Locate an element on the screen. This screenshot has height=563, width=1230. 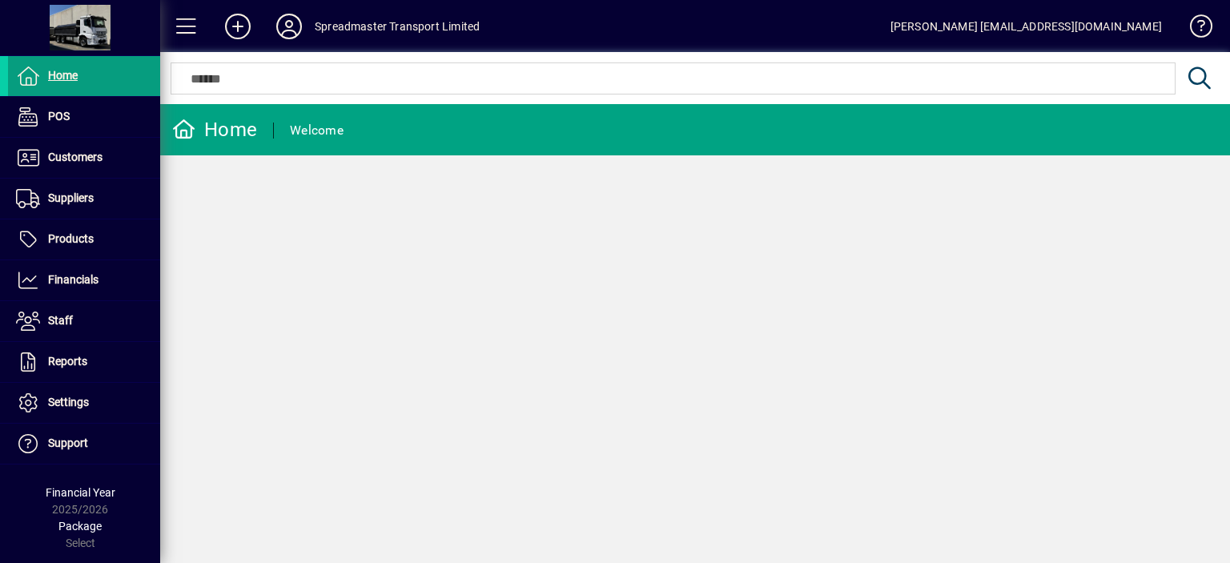
a: Products is located at coordinates (84, 239).